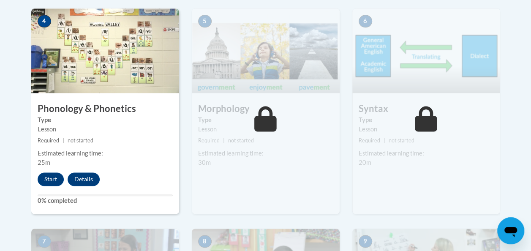  I want to click on span: 25m, so click(44, 162).